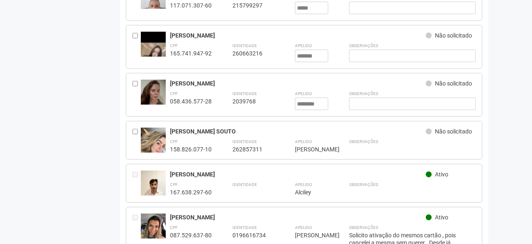  What do you see at coordinates (253, 53) in the screenshot?
I see `div: 260663216` at bounding box center [253, 53].